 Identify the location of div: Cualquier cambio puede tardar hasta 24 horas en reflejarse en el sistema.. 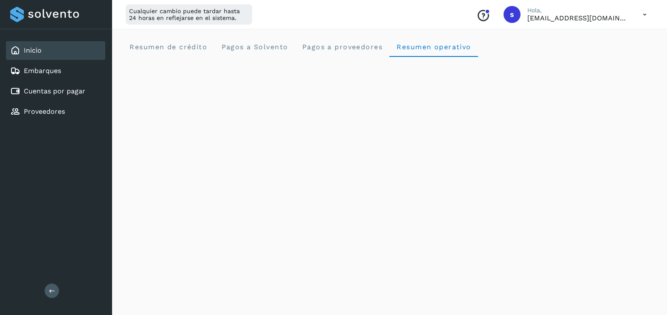
(189, 14).